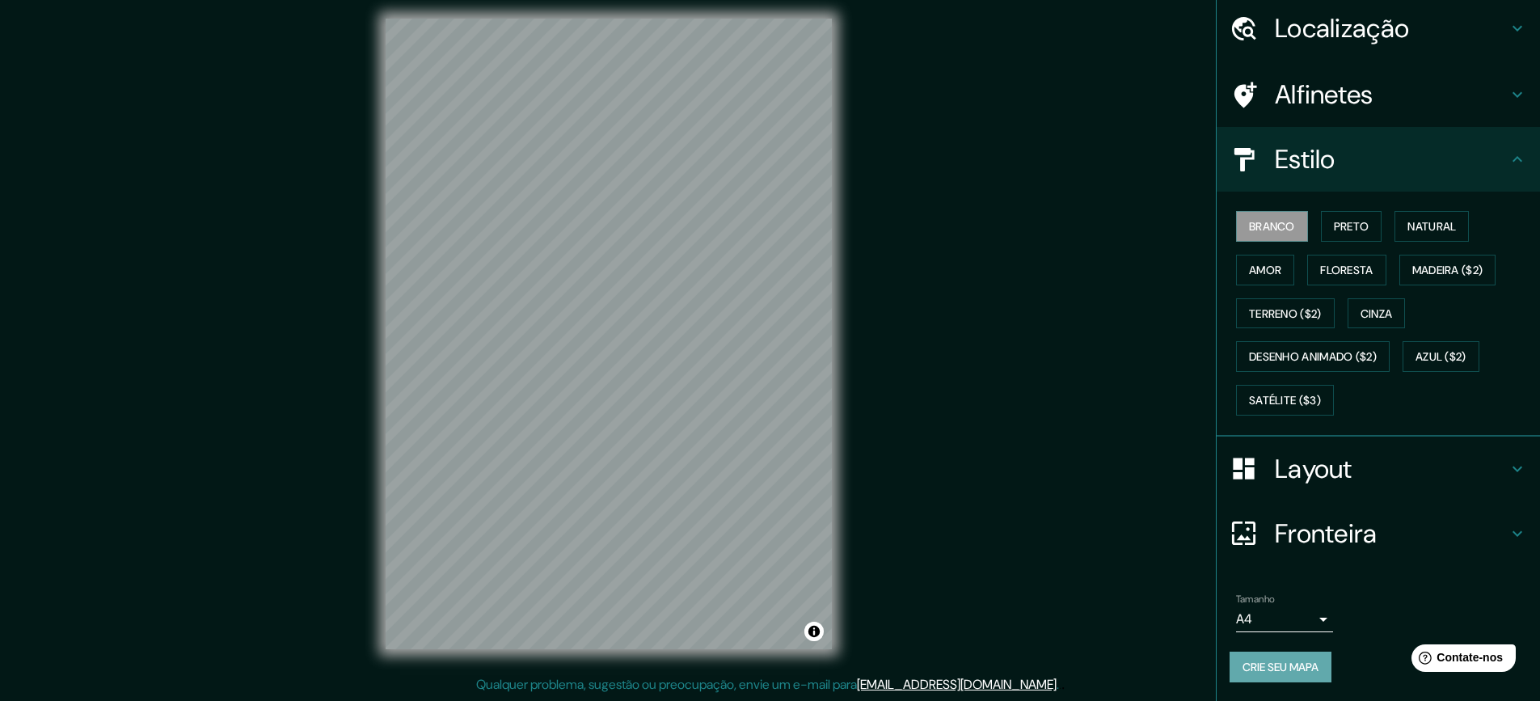  I want to click on button: Desenho animado ($2), so click(1313, 357).